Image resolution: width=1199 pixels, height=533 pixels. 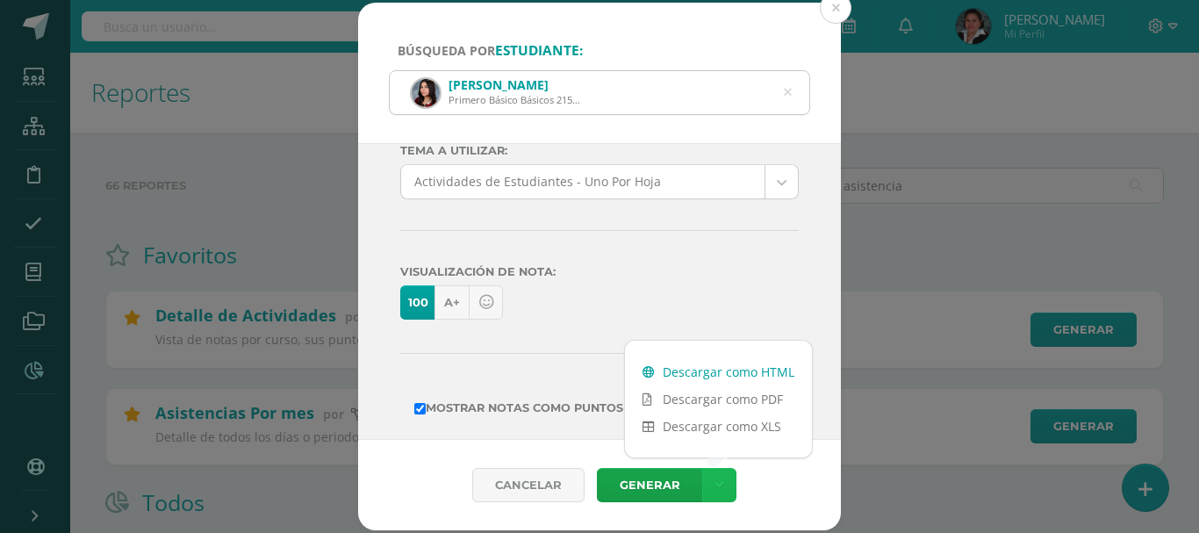 I want to click on a: 100, so click(x=417, y=302).